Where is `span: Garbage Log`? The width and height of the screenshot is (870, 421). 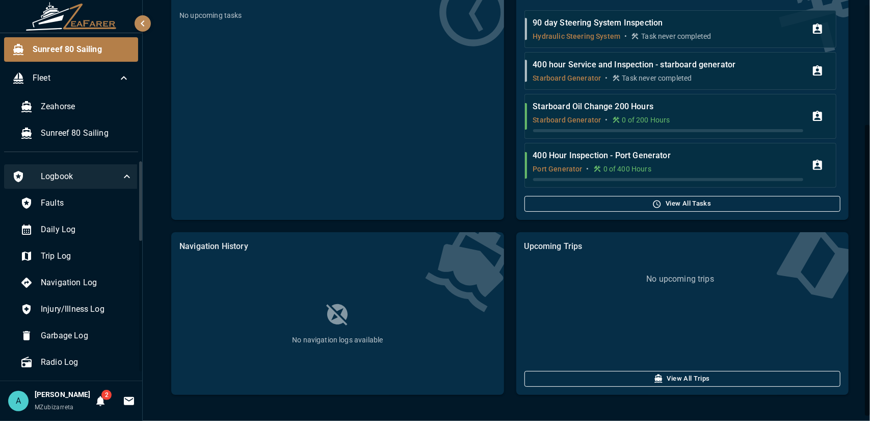 span: Garbage Log is located at coordinates (87, 335).